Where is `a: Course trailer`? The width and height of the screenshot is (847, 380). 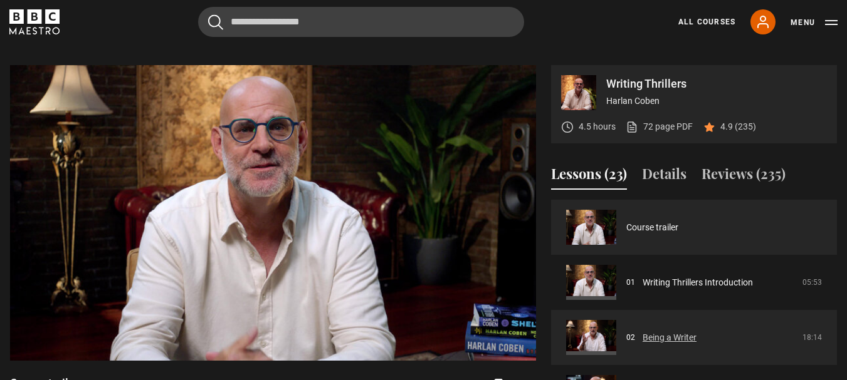 a: Course trailer is located at coordinates (652, 228).